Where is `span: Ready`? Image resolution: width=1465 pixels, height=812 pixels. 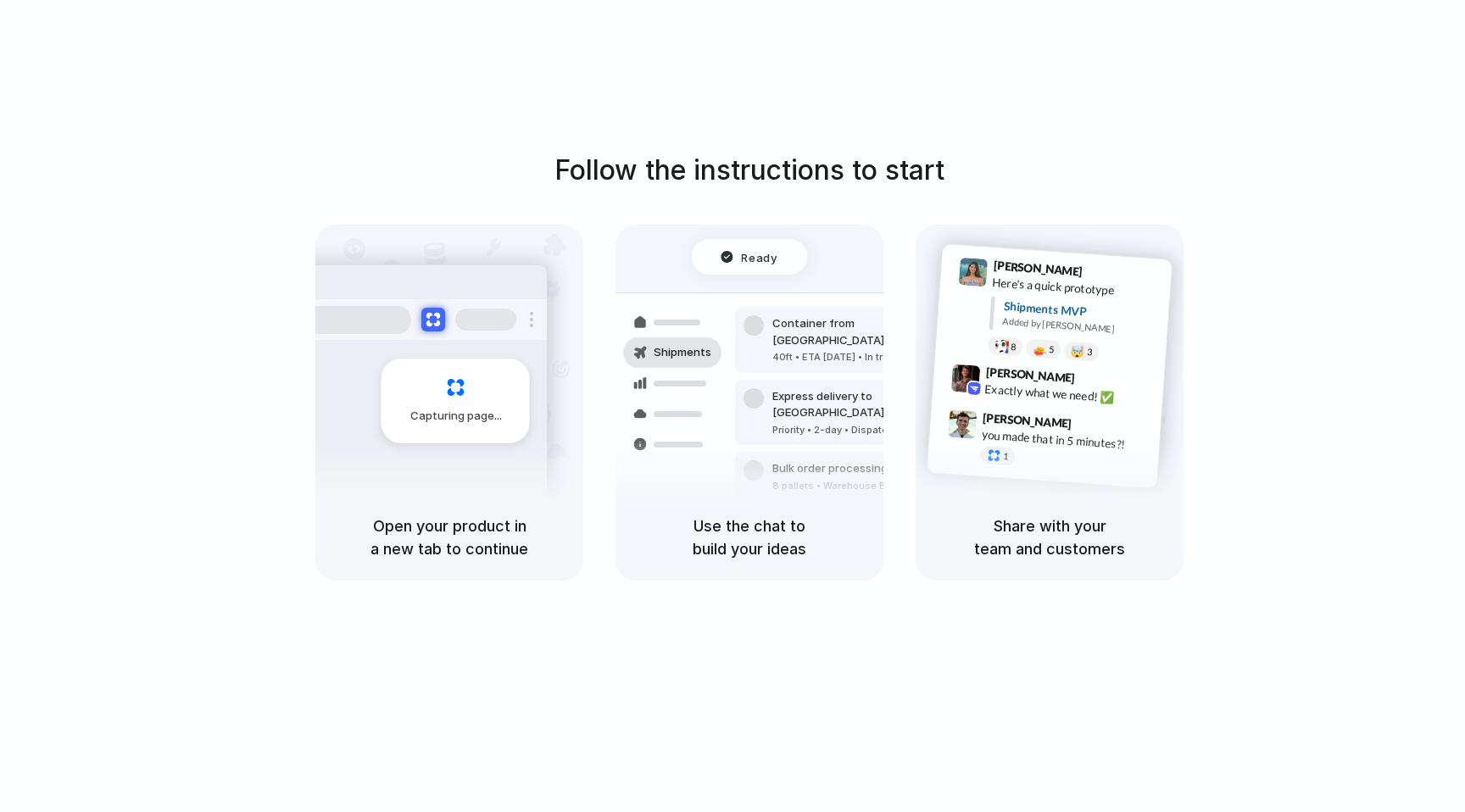 span: Ready is located at coordinates (760, 257).